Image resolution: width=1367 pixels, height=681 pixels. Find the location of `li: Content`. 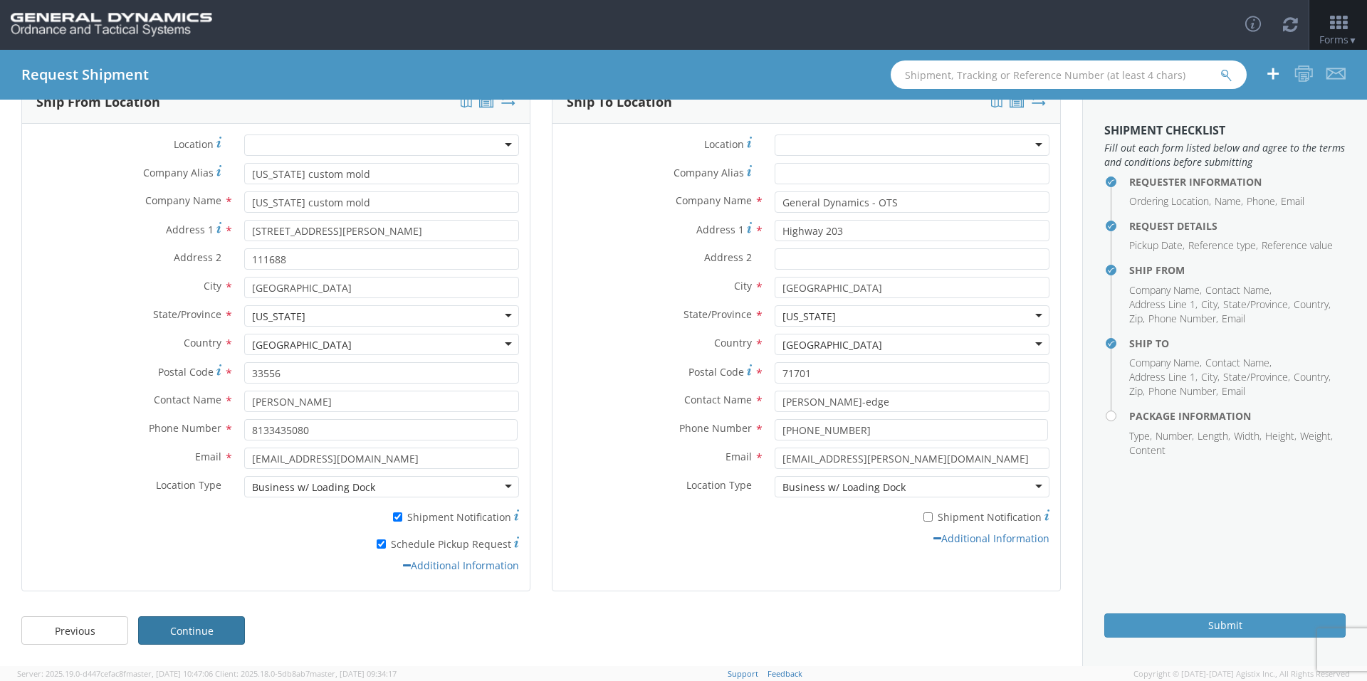

li: Content is located at coordinates (1147, 451).